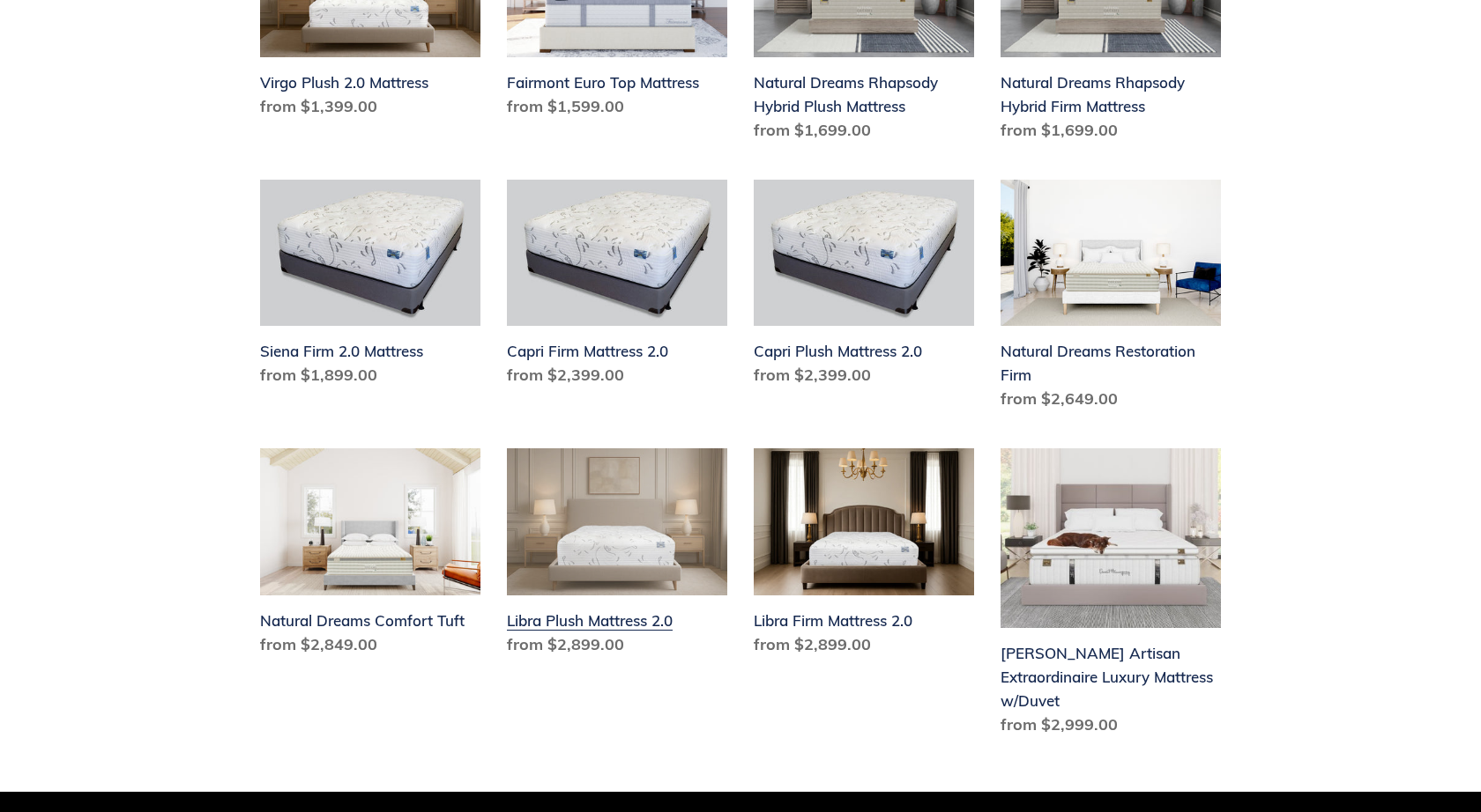 The image size is (1481, 812). What do you see at coordinates (1110, 299) in the screenshot?
I see `a: Natural Dreams Restoration Firm` at bounding box center [1110, 299].